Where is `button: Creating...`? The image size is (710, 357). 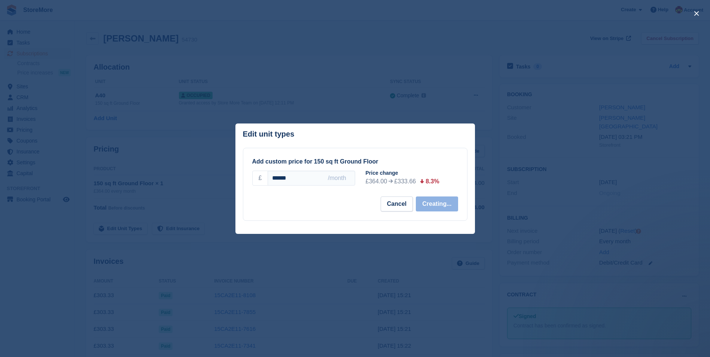
button: Creating... is located at coordinates (437, 204).